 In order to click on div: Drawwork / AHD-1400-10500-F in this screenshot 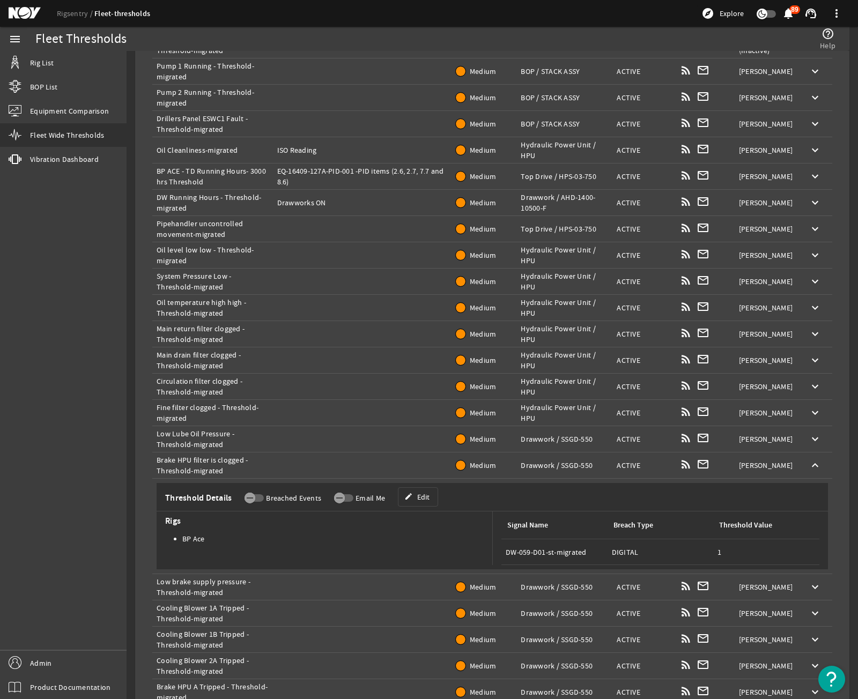, I will do `click(564, 203)`.